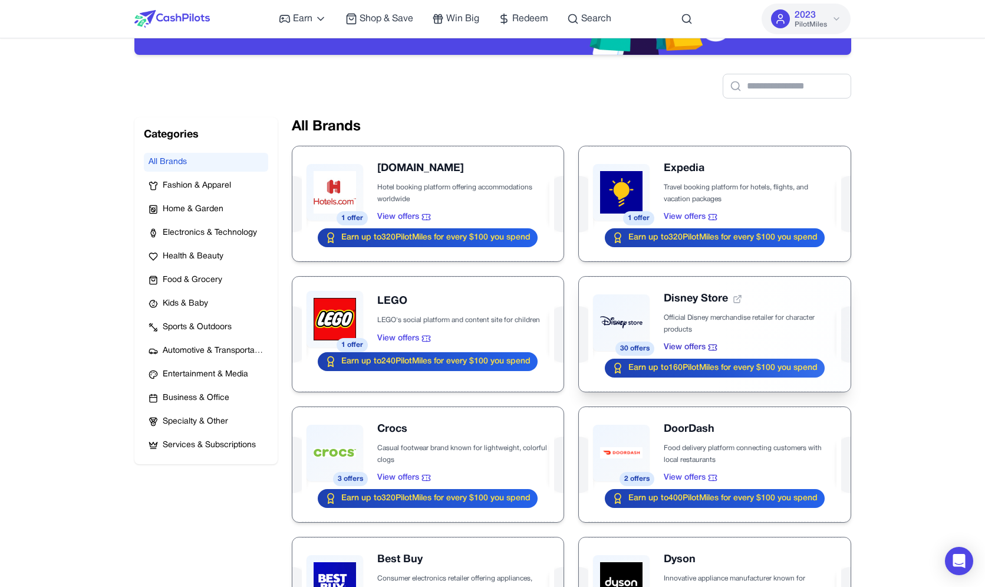 The height and width of the screenshot is (587, 985). I want to click on button: Fashion & Apparel, so click(206, 186).